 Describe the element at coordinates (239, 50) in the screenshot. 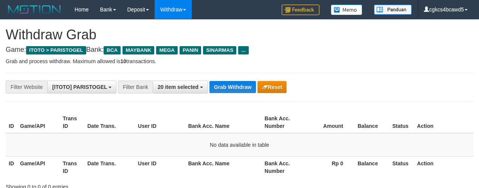

I see `h4: Game: Bank:` at that location.